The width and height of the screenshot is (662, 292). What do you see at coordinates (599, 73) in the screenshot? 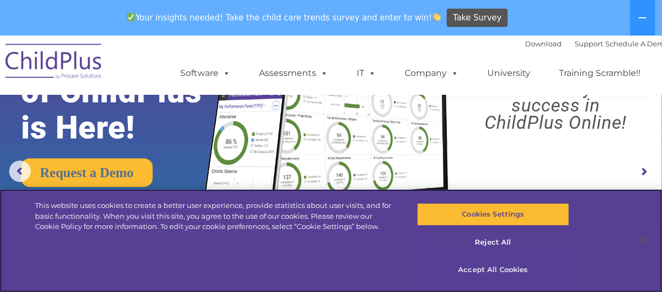
I see `a: Training Scramble!!` at bounding box center [599, 73].